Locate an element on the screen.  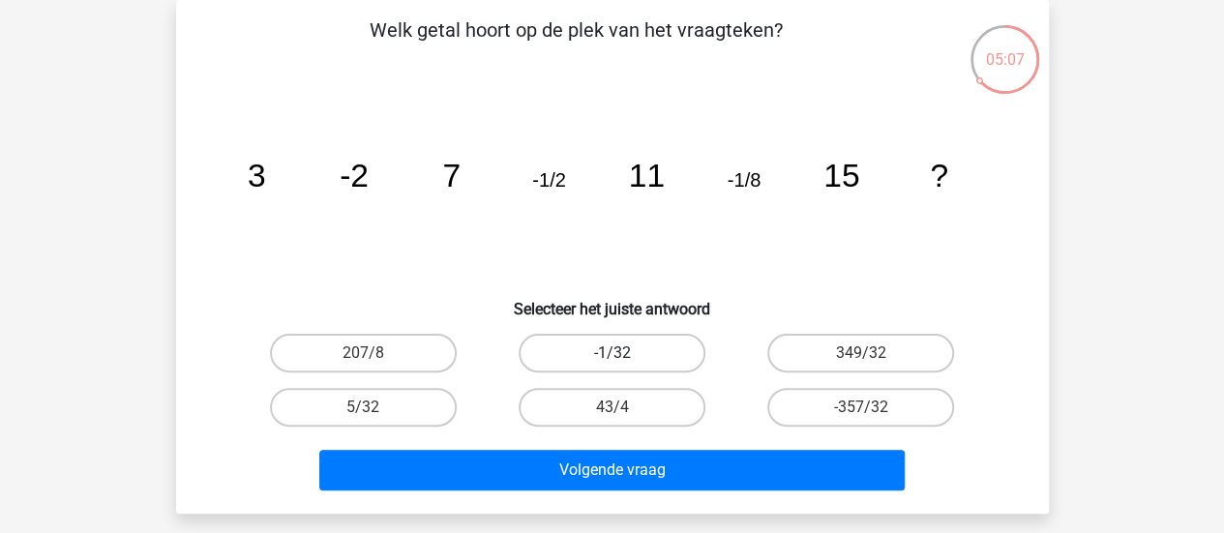
tspan: 11 is located at coordinates (645, 175).